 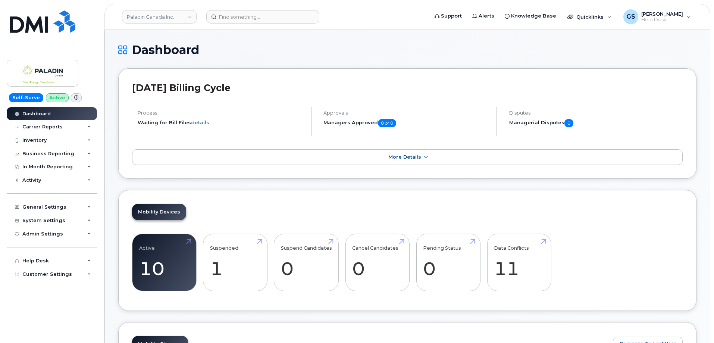 What do you see at coordinates (377, 262) in the screenshot?
I see `a: Cancel Candidates 0` at bounding box center [377, 262].